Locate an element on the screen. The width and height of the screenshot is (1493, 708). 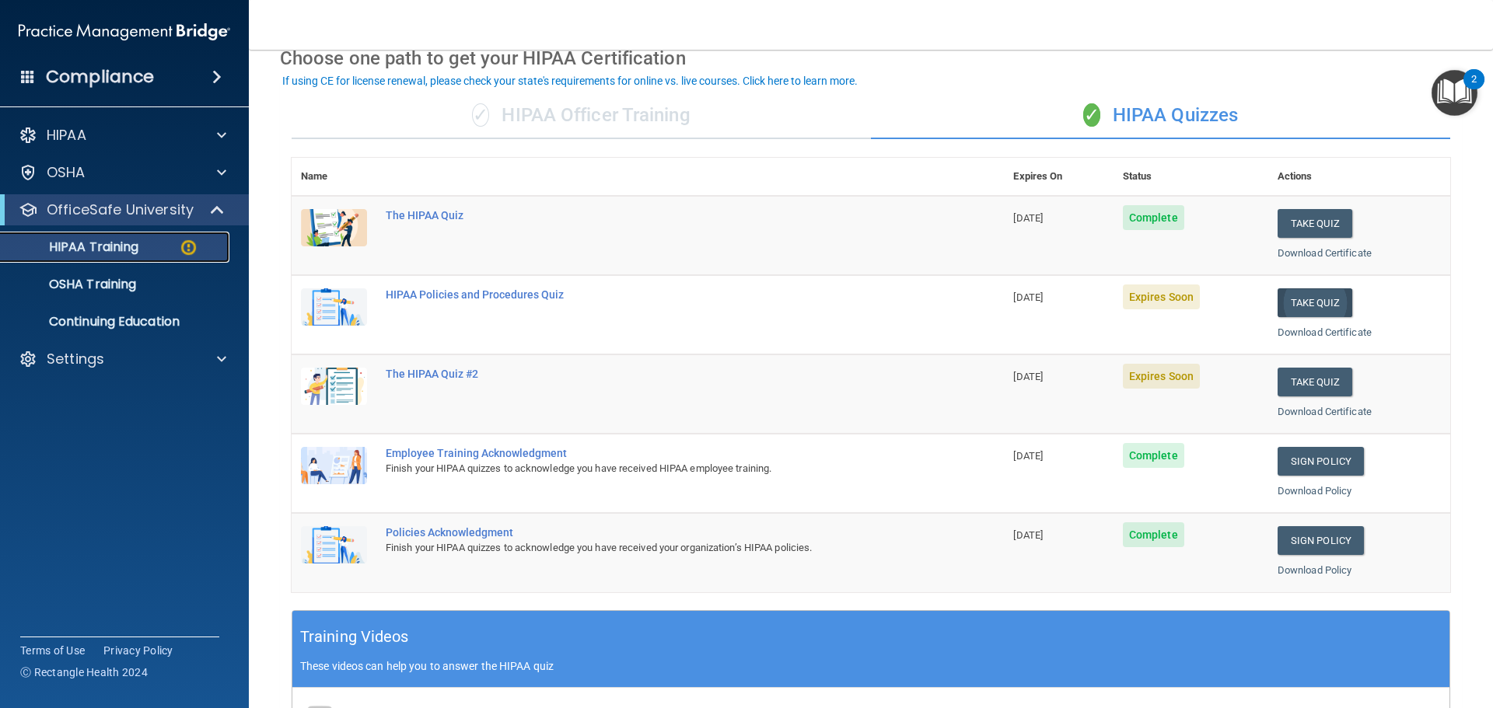
a: Settings is located at coordinates (122, 359).